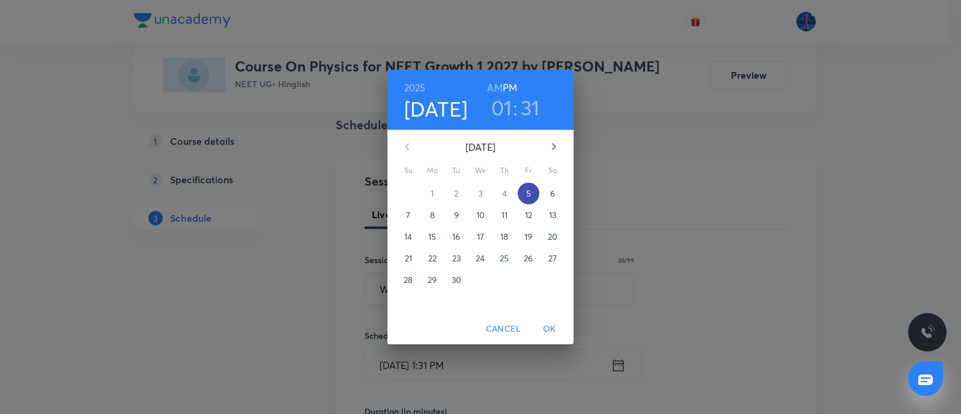  I want to click on button: 7, so click(409, 215).